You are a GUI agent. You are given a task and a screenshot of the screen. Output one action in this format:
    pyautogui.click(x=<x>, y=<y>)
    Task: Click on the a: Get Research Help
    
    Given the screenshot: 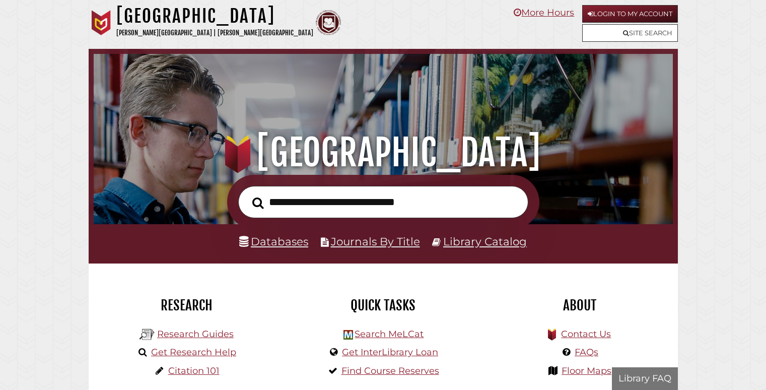 What is the action you would take?
    pyautogui.click(x=193, y=352)
    